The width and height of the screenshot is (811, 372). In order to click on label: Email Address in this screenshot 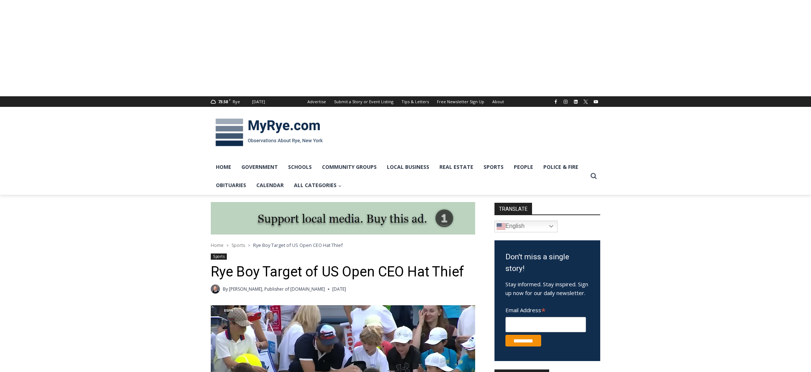, I will do `click(546, 309)`.